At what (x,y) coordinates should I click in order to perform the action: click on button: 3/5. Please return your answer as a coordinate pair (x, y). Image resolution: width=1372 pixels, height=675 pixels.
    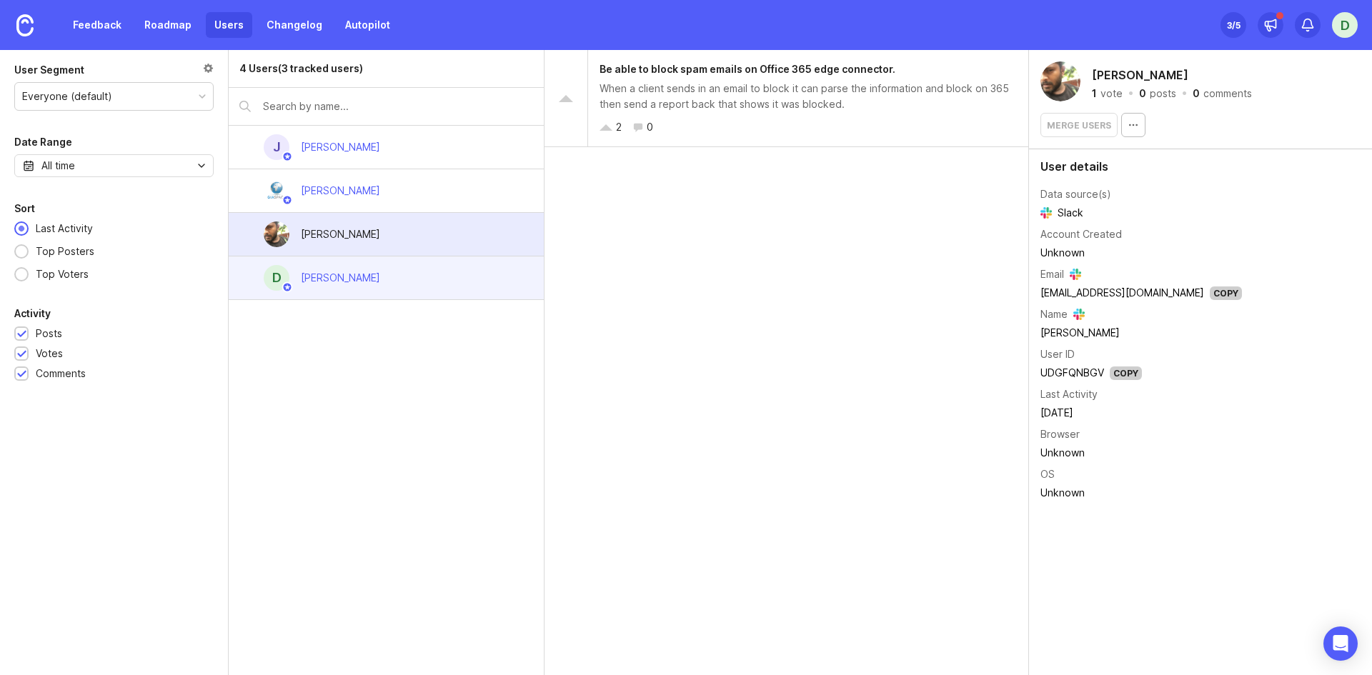
    Looking at the image, I should click on (1233, 25).